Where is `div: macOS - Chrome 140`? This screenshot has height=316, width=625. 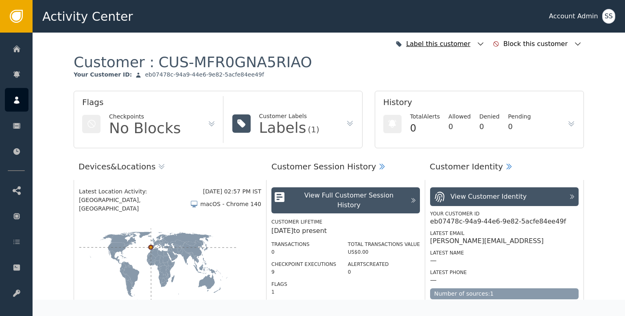
div: macOS - Chrome 140 is located at coordinates (231, 204).